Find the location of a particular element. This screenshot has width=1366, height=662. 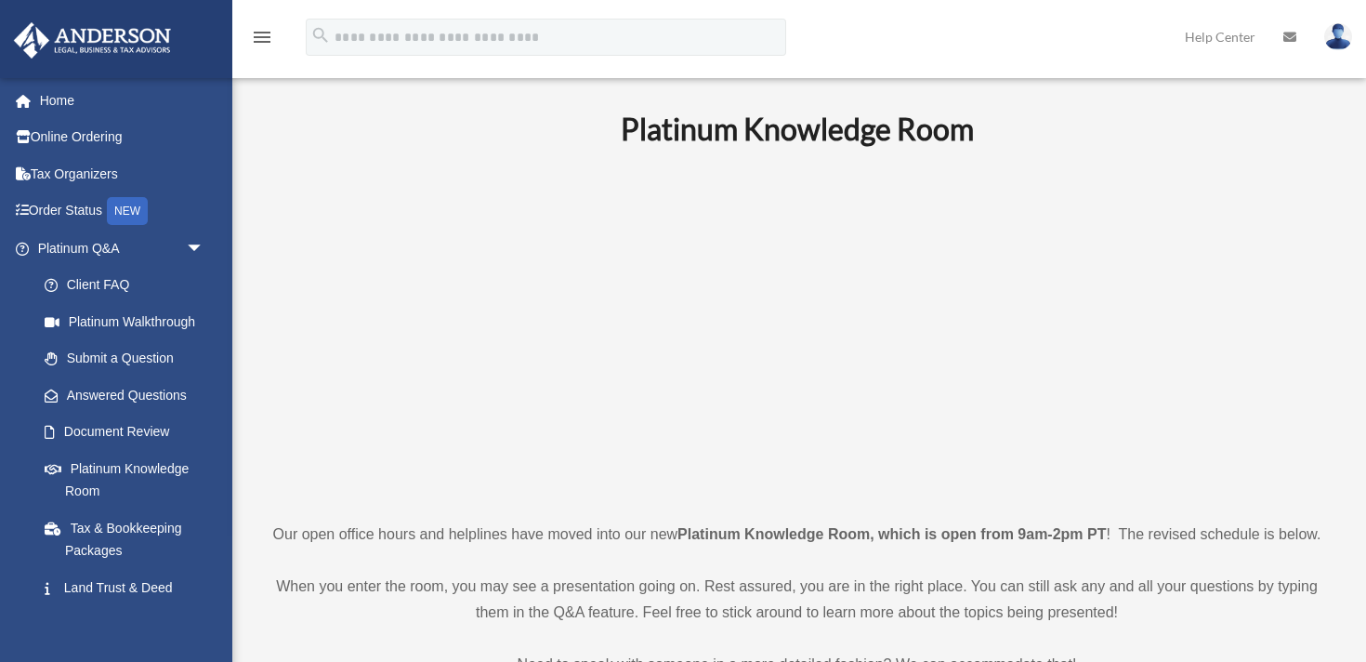

a: Online Ordering is located at coordinates (123, 138).